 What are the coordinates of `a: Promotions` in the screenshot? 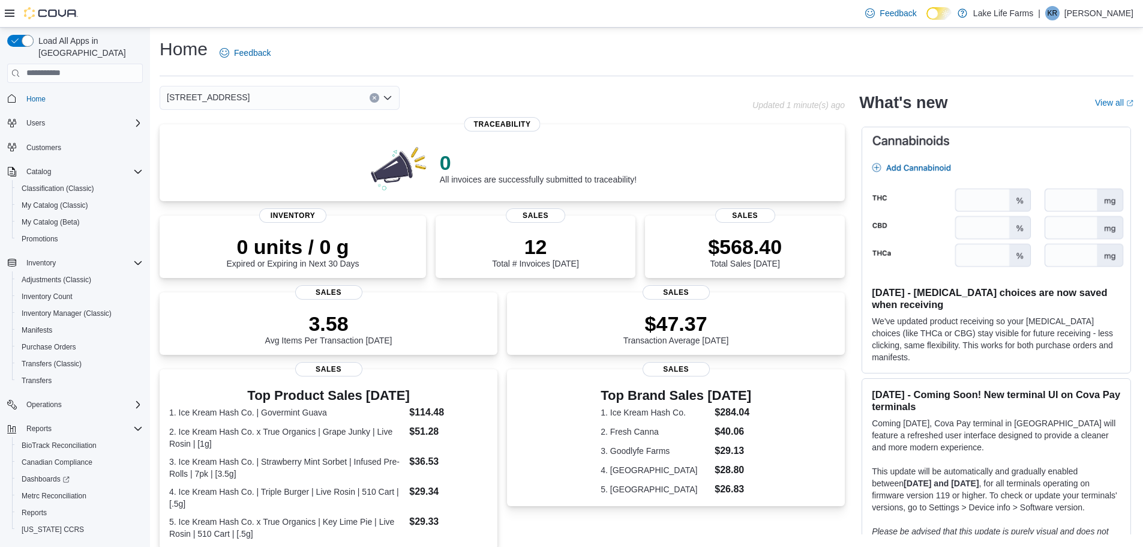 It's located at (40, 239).